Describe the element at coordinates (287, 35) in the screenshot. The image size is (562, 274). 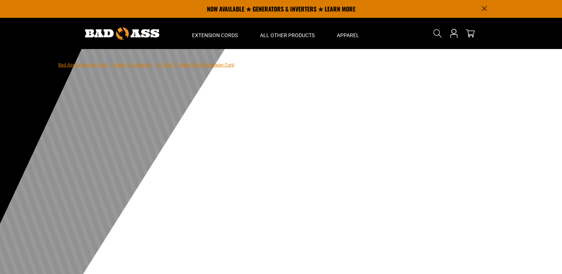
I see `span: All Other Products` at that location.